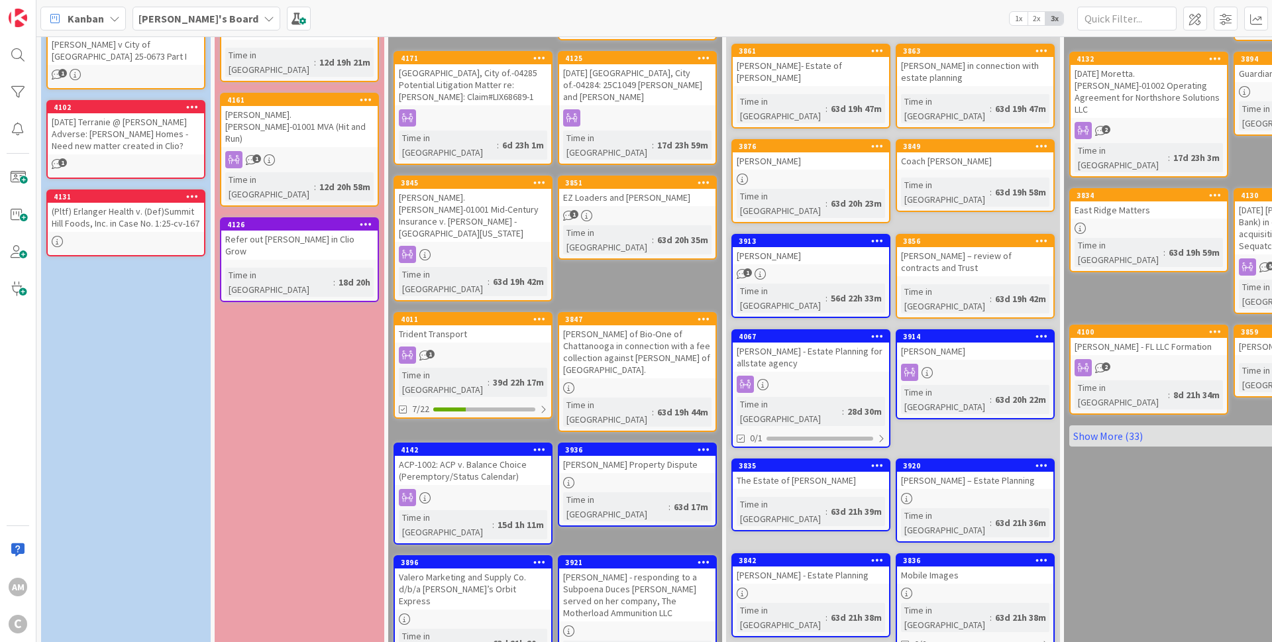 This screenshot has height=642, width=1272. Describe the element at coordinates (756, 438) in the screenshot. I see `span: 0/1` at that location.